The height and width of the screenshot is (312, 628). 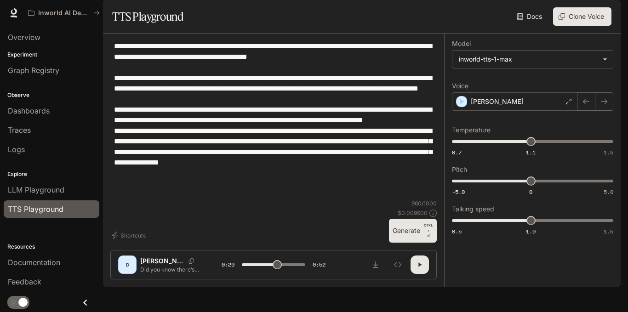 I want to click on span: 1.0, so click(x=531, y=231).